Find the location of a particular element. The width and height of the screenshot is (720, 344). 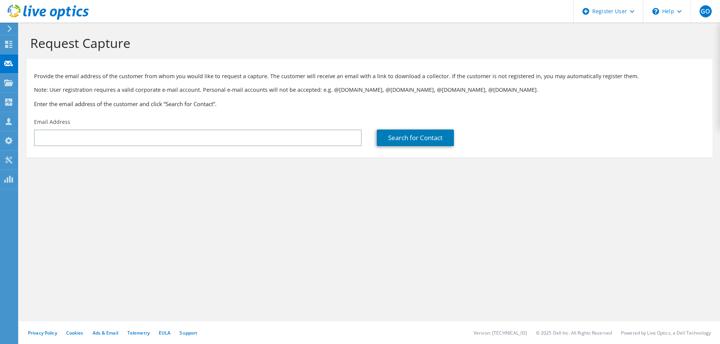

label: Email Address is located at coordinates (52, 122).